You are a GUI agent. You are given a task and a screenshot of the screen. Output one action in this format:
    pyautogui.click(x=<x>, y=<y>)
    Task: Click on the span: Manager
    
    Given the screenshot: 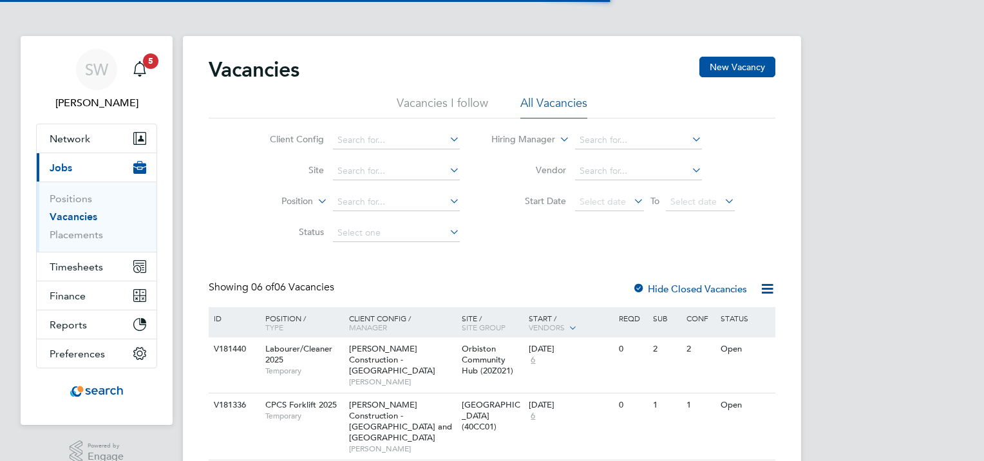 What is the action you would take?
    pyautogui.click(x=368, y=327)
    